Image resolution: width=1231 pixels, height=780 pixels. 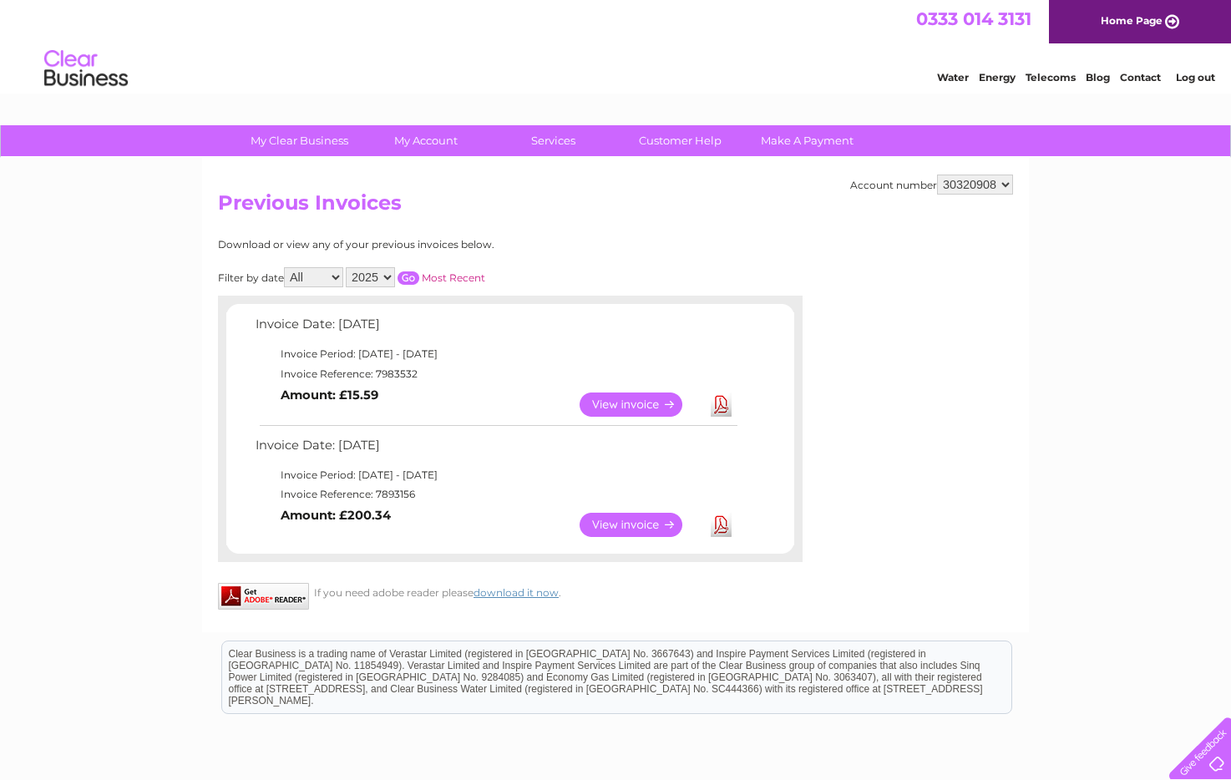 I want to click on a: Water, so click(x=953, y=77).